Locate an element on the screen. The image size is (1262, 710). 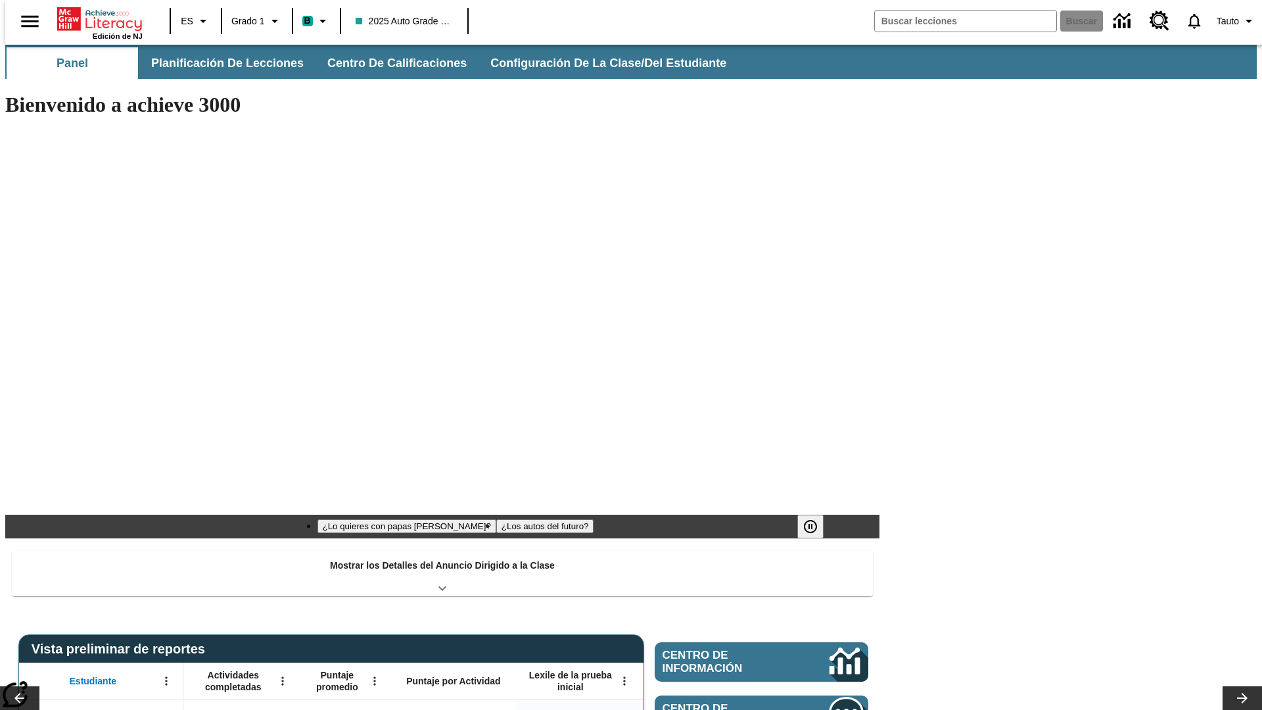
button: Lenguaje: ES, Selecciona un idioma is located at coordinates (196, 21).